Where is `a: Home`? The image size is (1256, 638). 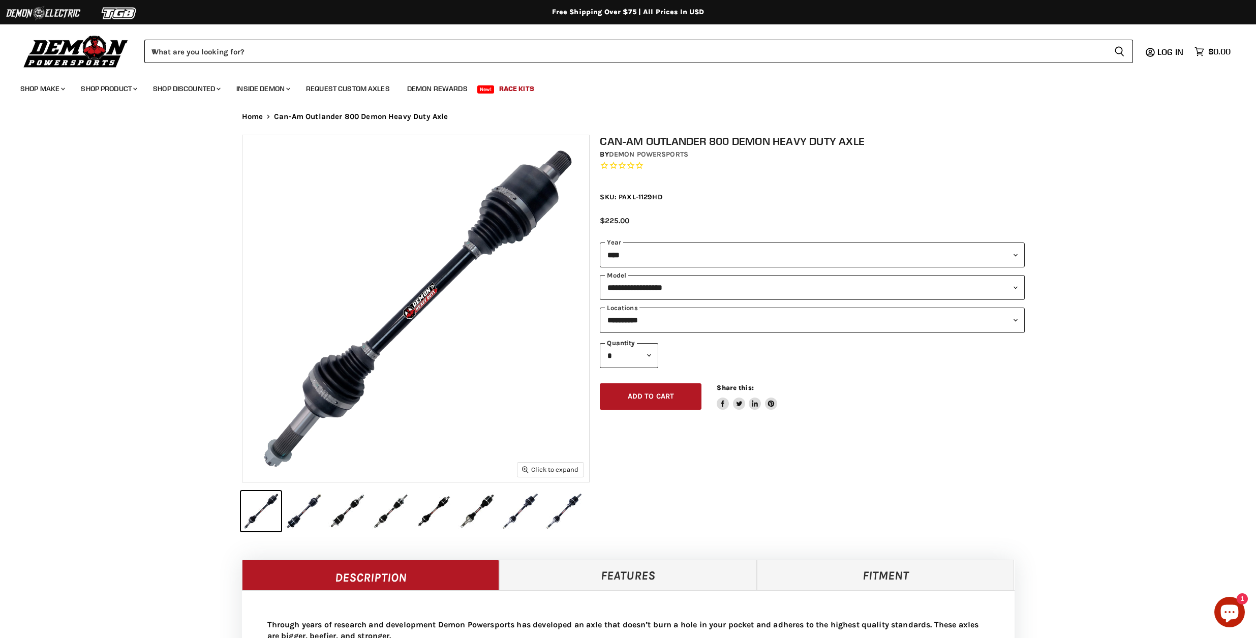
a: Home is located at coordinates (253, 116).